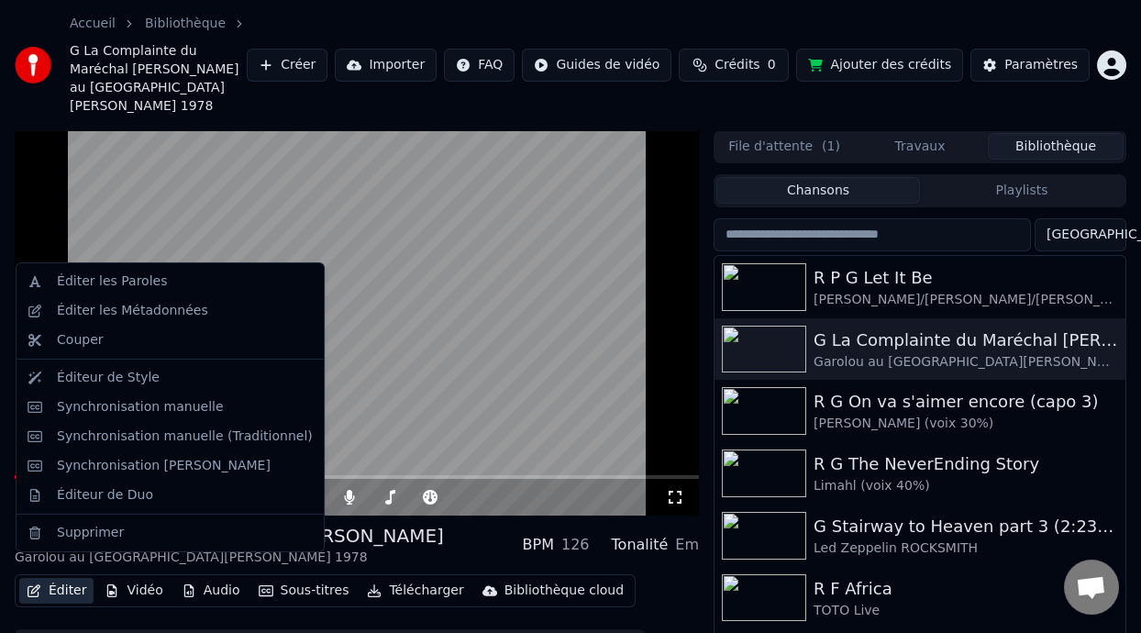  What do you see at coordinates (90, 533) in the screenshot?
I see `div: Supprimer` at bounding box center [90, 533].